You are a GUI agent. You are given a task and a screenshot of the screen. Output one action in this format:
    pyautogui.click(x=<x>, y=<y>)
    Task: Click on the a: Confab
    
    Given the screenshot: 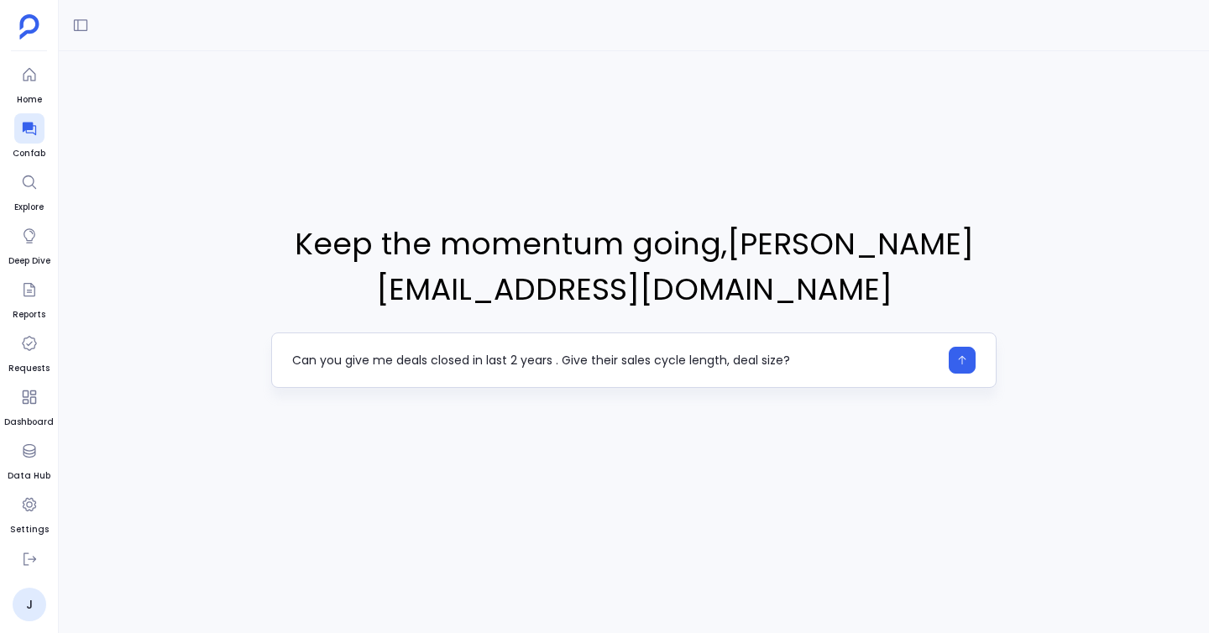 What is the action you would take?
    pyautogui.click(x=29, y=137)
    